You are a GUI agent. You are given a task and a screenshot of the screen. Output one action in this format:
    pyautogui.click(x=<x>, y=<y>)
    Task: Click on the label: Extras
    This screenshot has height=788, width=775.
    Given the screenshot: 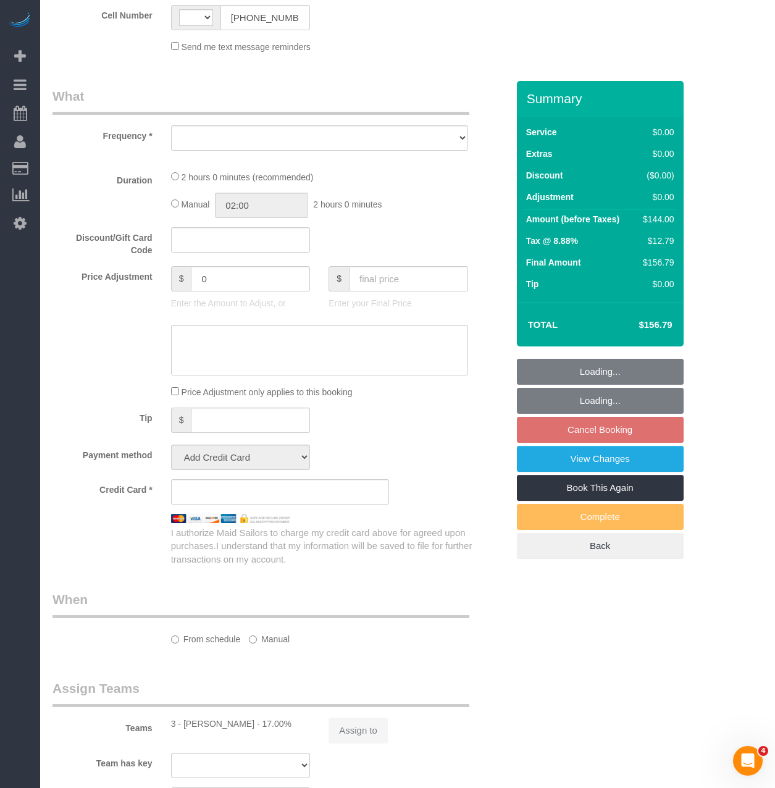 What is the action you would take?
    pyautogui.click(x=539, y=154)
    